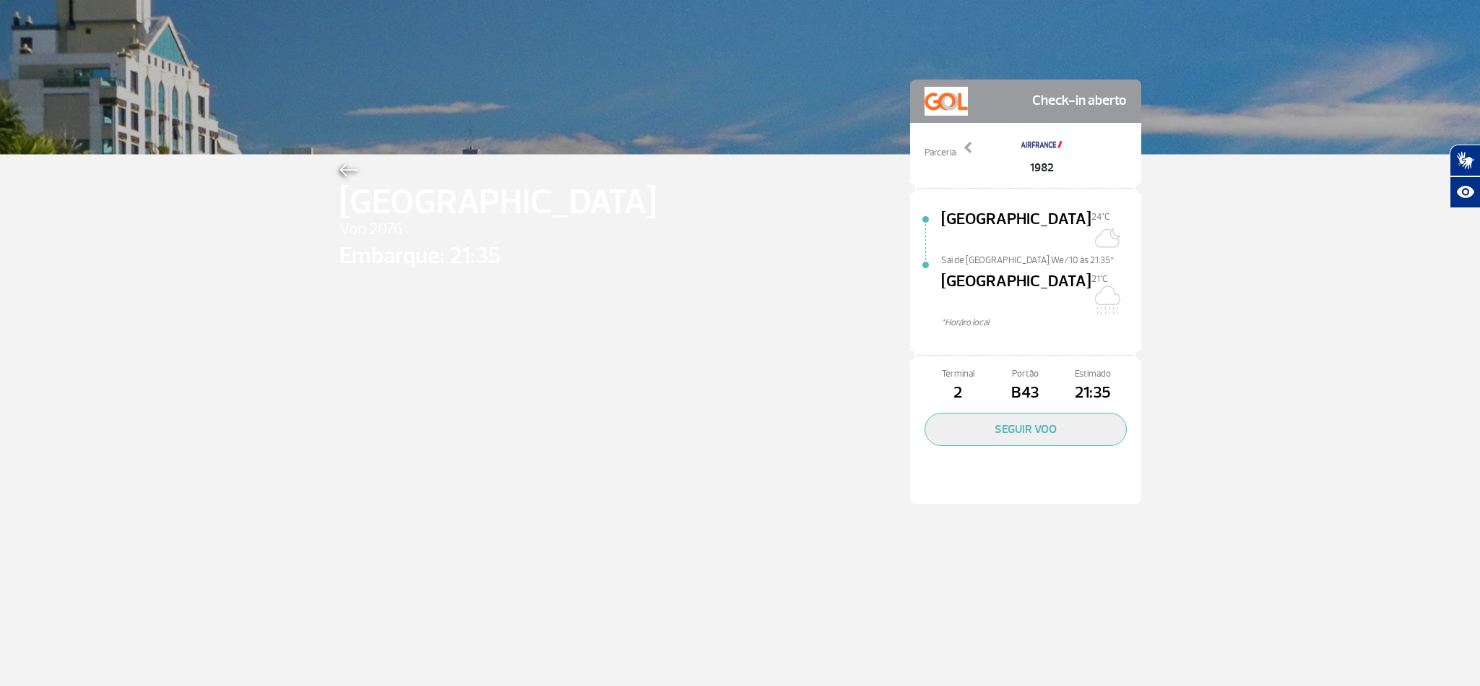 This screenshot has height=686, width=1480. I want to click on span: 21:35, so click(1092, 393).